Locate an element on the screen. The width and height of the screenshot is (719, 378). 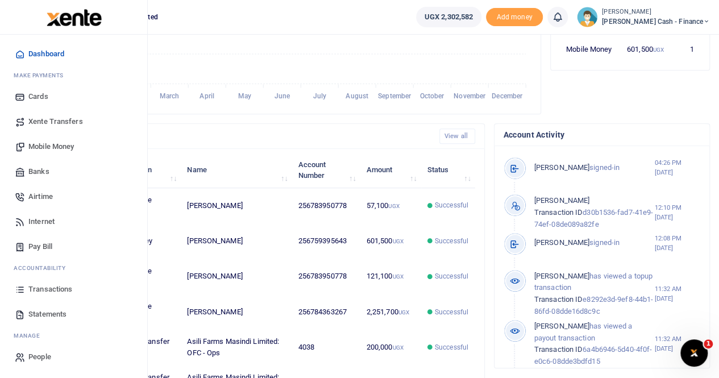
h4: Recent Transactions is located at coordinates (242, 136).